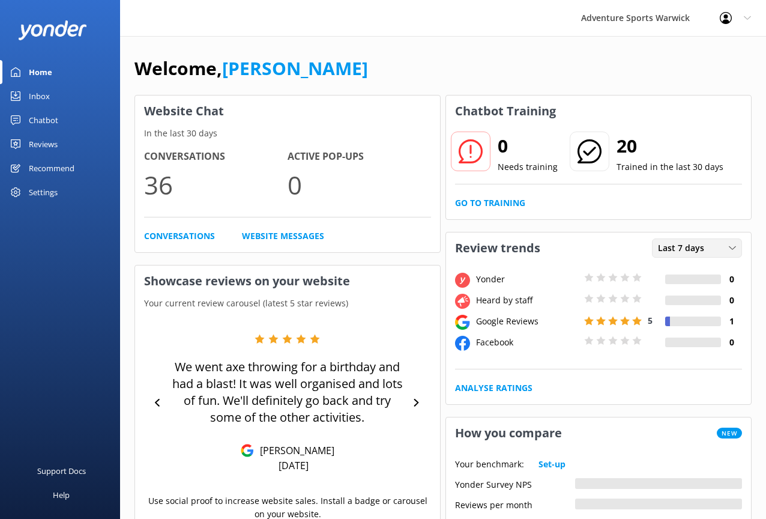 The width and height of the screenshot is (766, 519). I want to click on span: 5, so click(650, 320).